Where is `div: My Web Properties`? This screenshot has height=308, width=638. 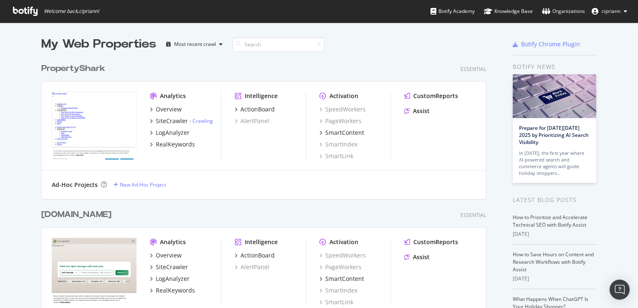
div: My Web Properties is located at coordinates (99, 44).